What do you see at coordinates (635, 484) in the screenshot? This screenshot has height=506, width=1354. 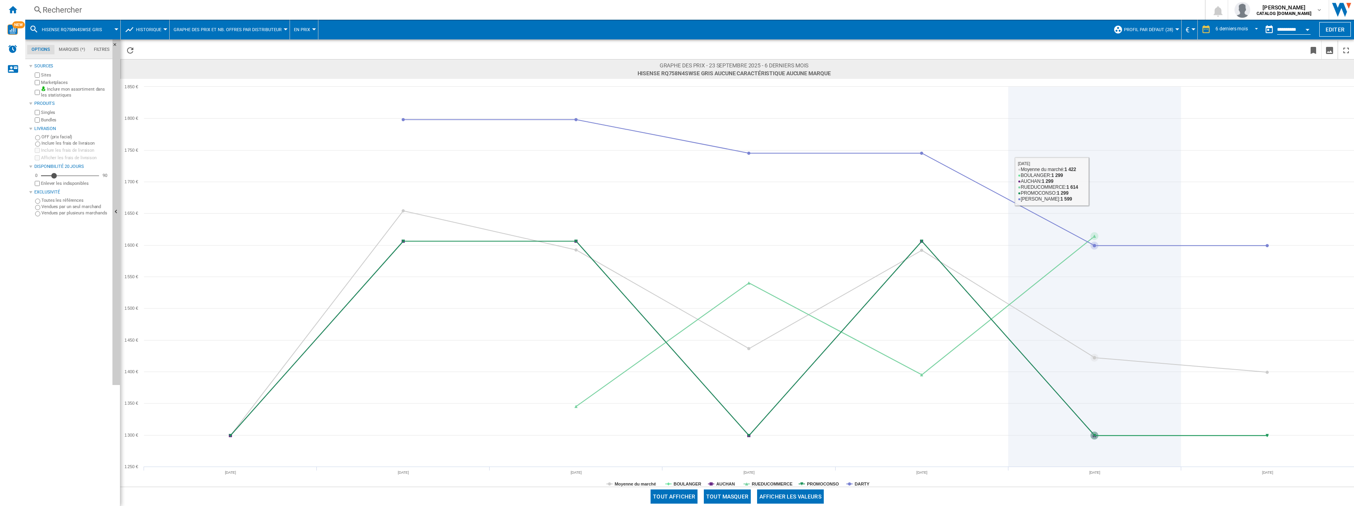 I see `tspan: Moyenne du marché` at bounding box center [635, 484].